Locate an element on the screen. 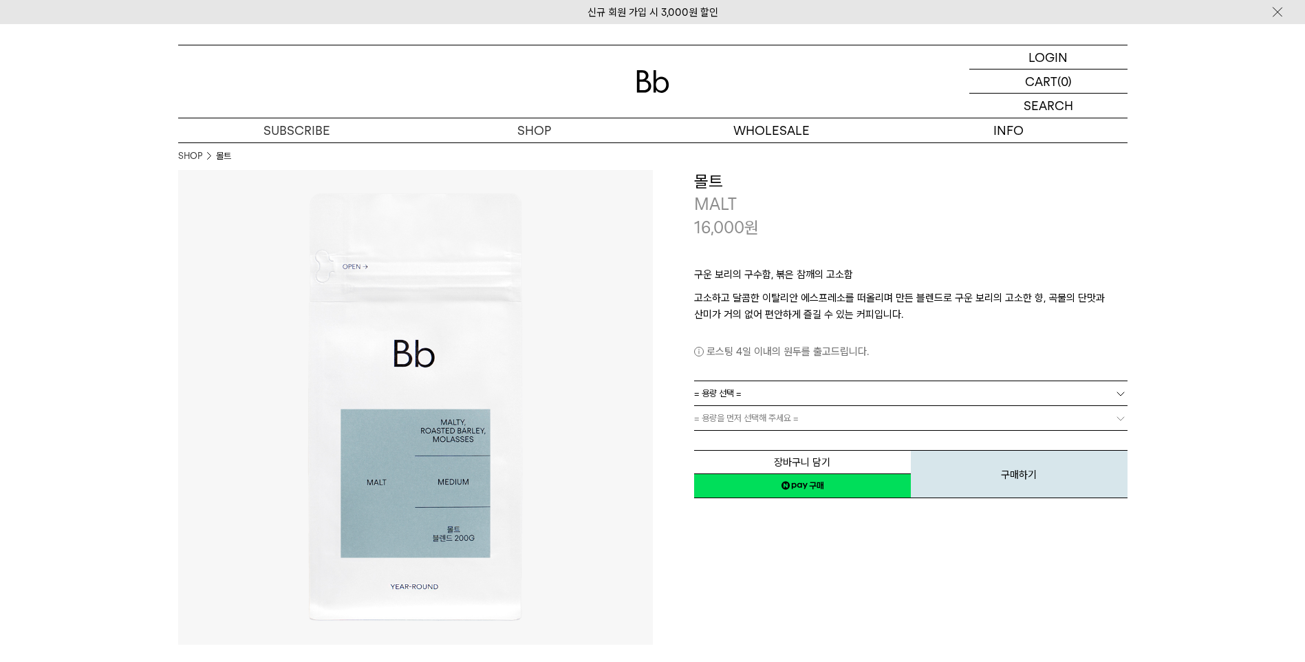  p: CART is located at coordinates (1041, 81).